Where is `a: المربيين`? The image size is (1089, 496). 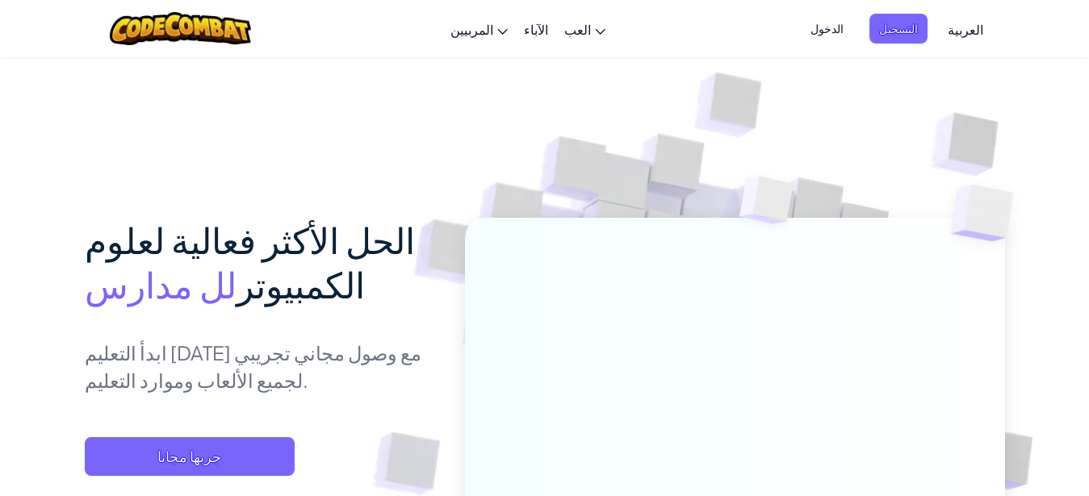
a: المربيين is located at coordinates (479, 29).